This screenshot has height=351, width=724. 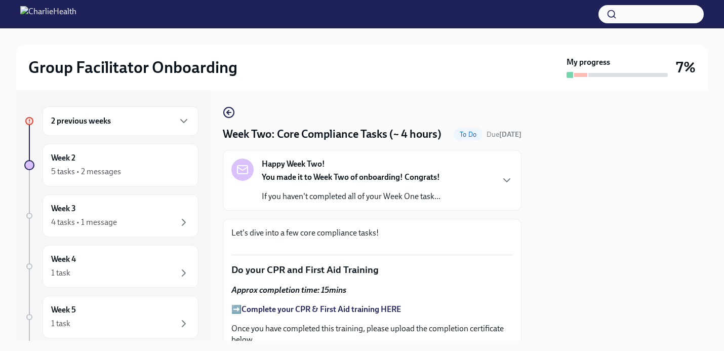 What do you see at coordinates (504, 134) in the screenshot?
I see `span: October 6th, 2025 10:00` at bounding box center [504, 134].